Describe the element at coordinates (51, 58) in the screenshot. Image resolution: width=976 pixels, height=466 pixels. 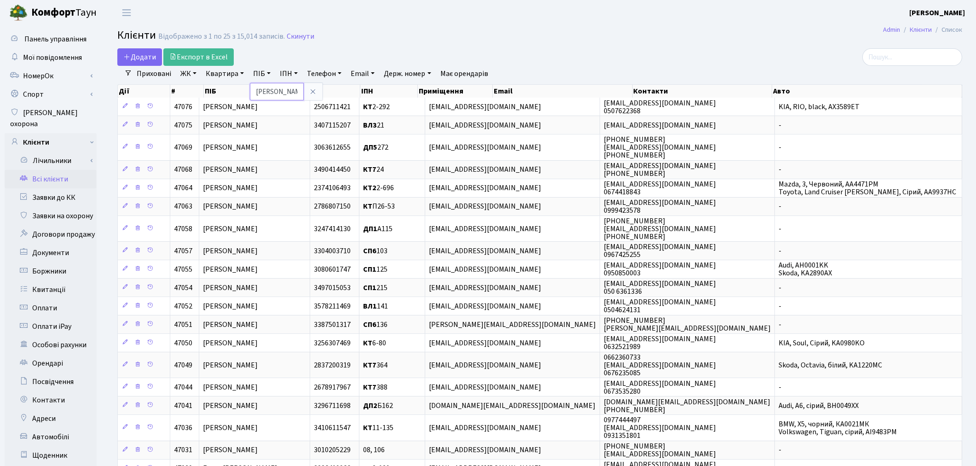
I see `a: Мої повідомлення` at that location.